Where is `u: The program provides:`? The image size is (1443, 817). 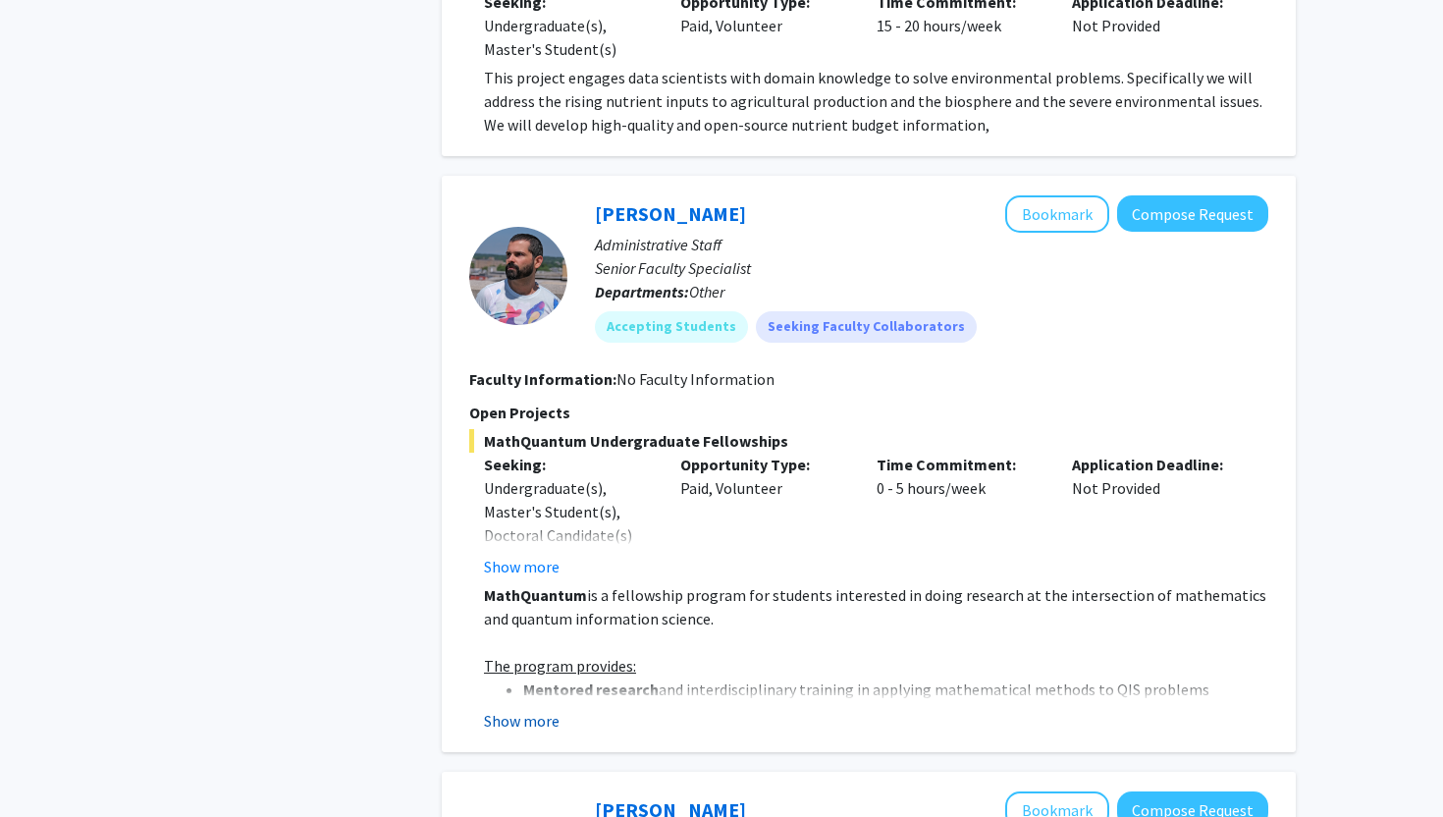 u: The program provides: is located at coordinates (559, 665).